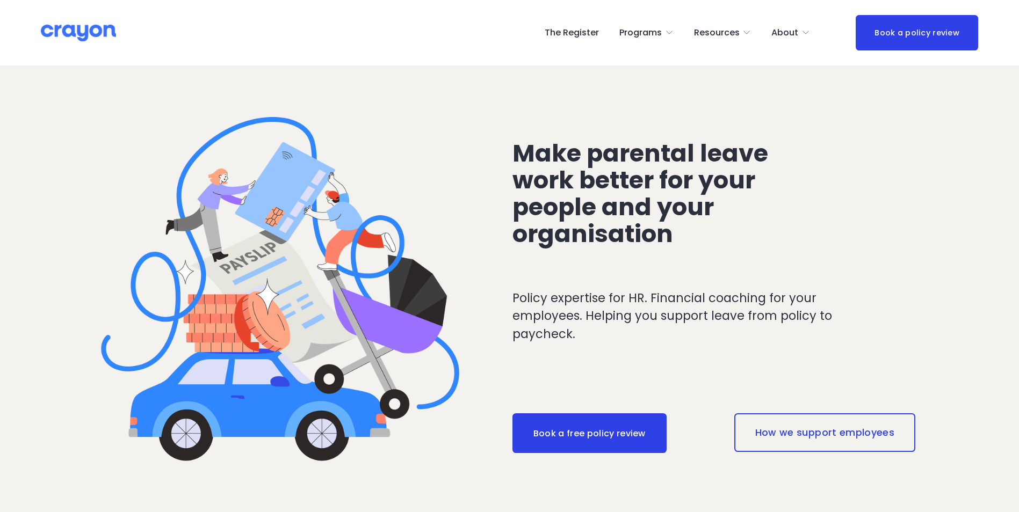  I want to click on span: About, so click(785, 33).